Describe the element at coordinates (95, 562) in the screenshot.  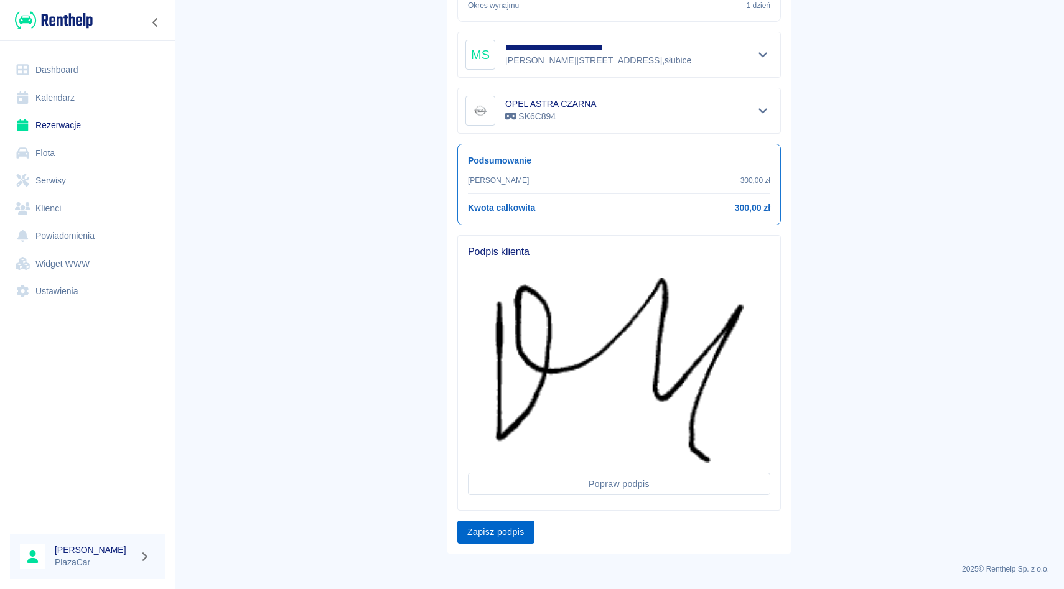
I see `p: PlazaCar` at that location.